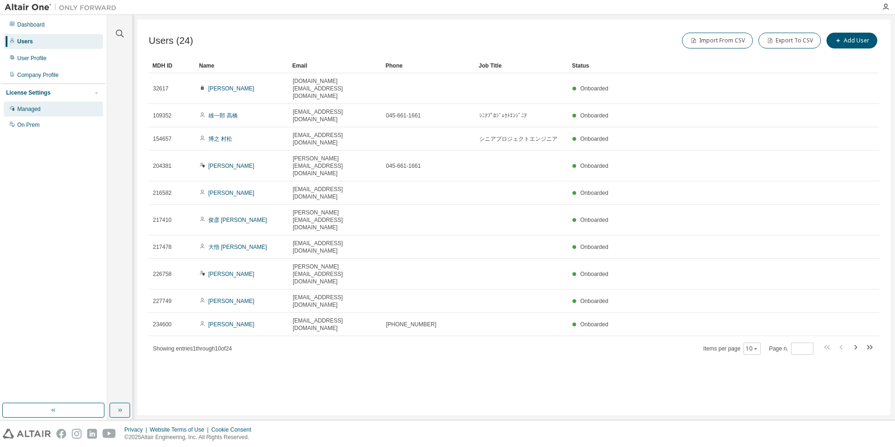 This screenshot has height=447, width=895. I want to click on div: Cookie Consent, so click(234, 430).